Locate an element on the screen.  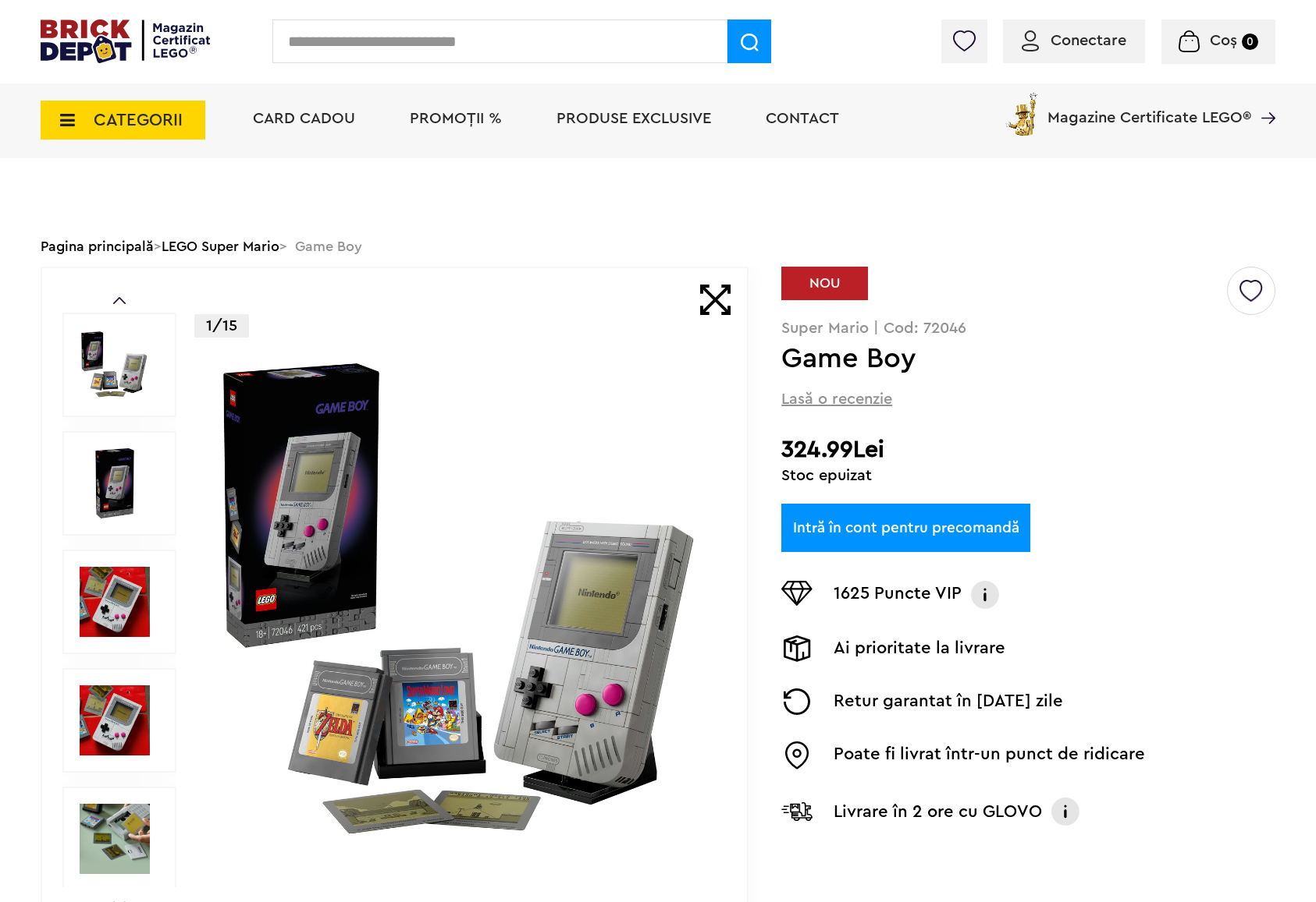
div: Stoc epuizat is located at coordinates (1028, 476).